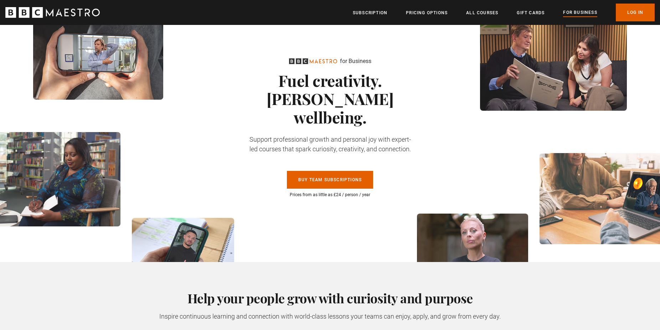 The width and height of the screenshot is (660, 330). I want to click on a: Log In, so click(635, 12).